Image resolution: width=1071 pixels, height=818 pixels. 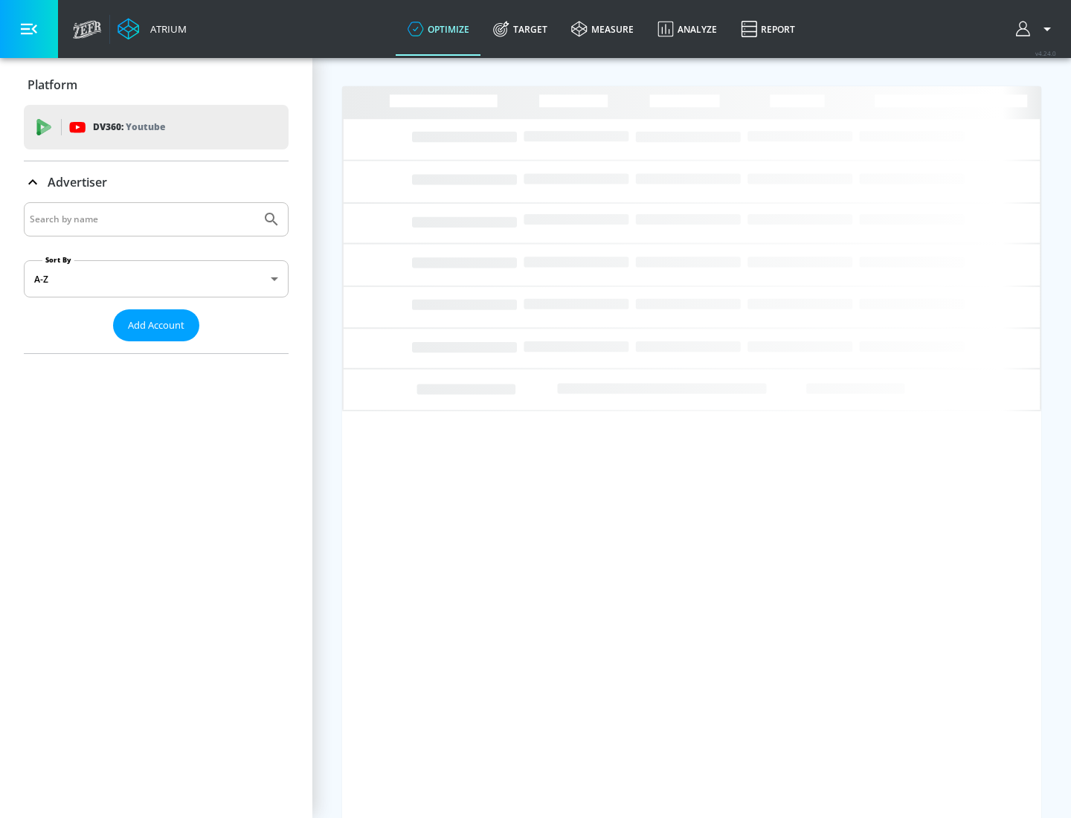 I want to click on span: v 4.24.0, so click(x=1046, y=53).